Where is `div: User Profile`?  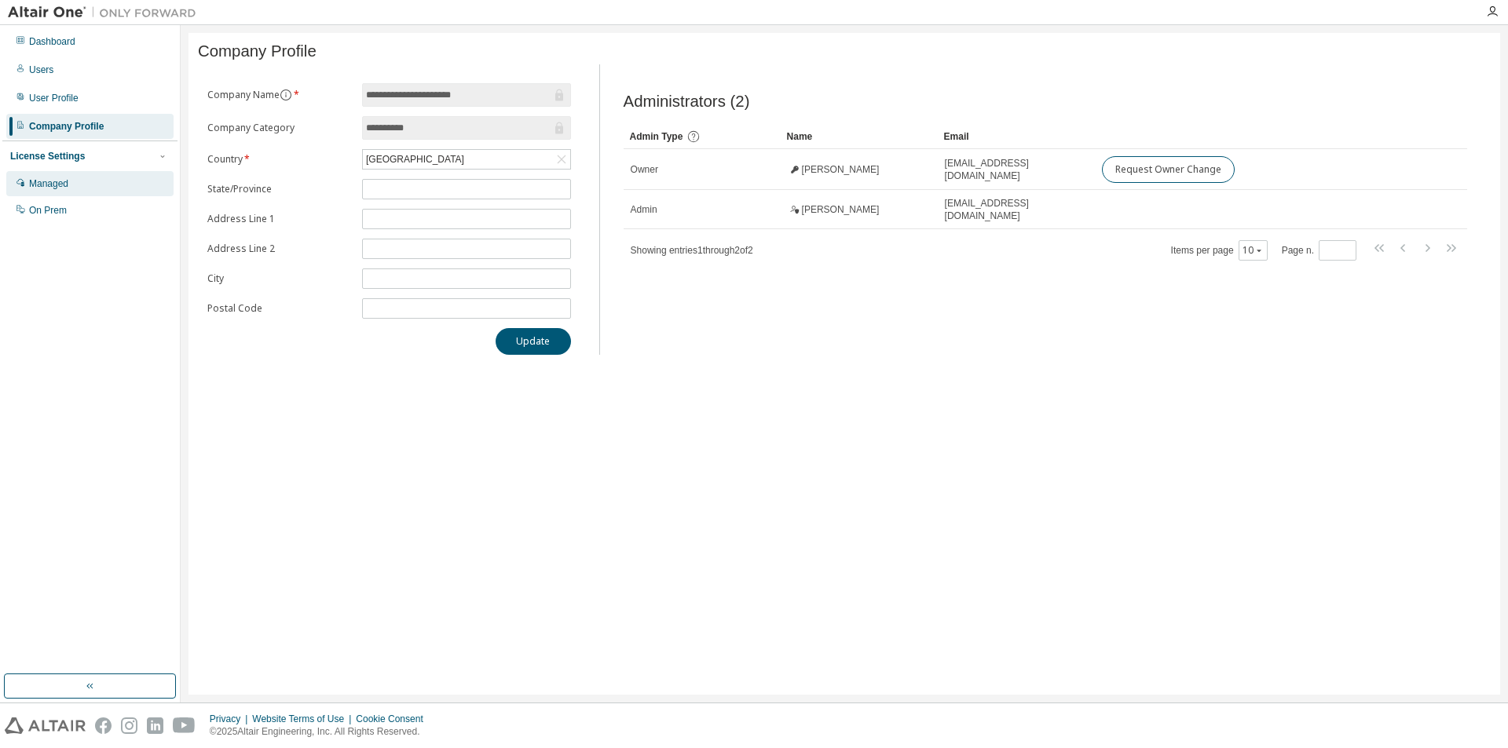
div: User Profile is located at coordinates (53, 98).